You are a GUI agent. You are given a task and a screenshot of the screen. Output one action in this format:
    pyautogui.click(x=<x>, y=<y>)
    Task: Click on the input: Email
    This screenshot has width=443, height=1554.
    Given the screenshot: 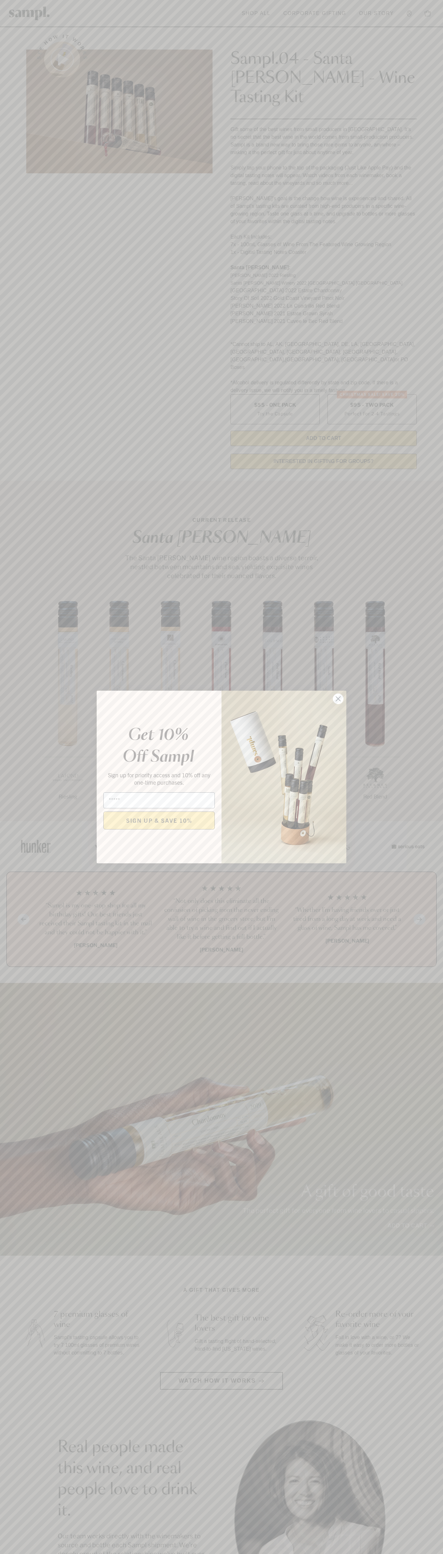 What is the action you would take?
    pyautogui.click(x=159, y=800)
    